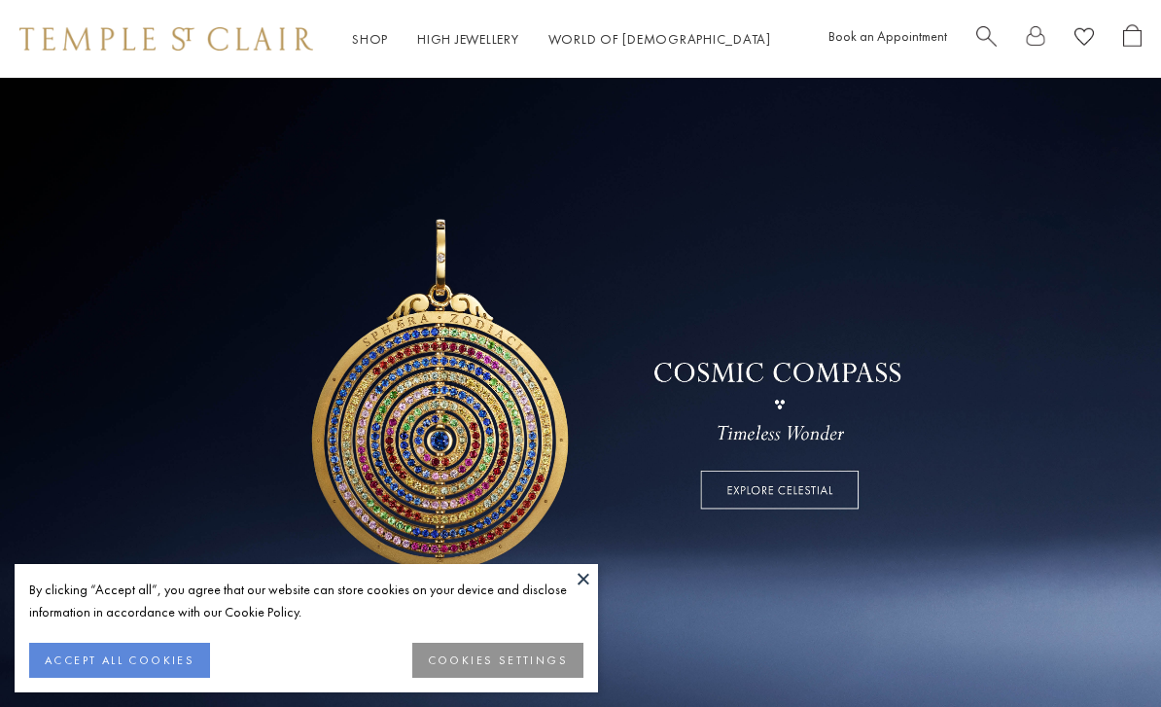 This screenshot has width=1161, height=707. I want to click on a: Search, so click(986, 39).